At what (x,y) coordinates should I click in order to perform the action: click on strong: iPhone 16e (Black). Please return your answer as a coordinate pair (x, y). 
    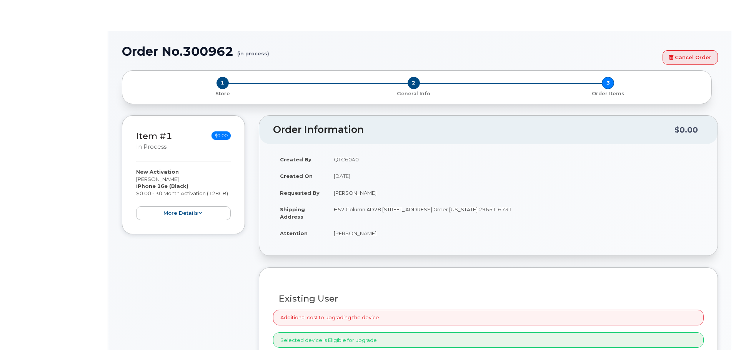
    Looking at the image, I should click on (162, 186).